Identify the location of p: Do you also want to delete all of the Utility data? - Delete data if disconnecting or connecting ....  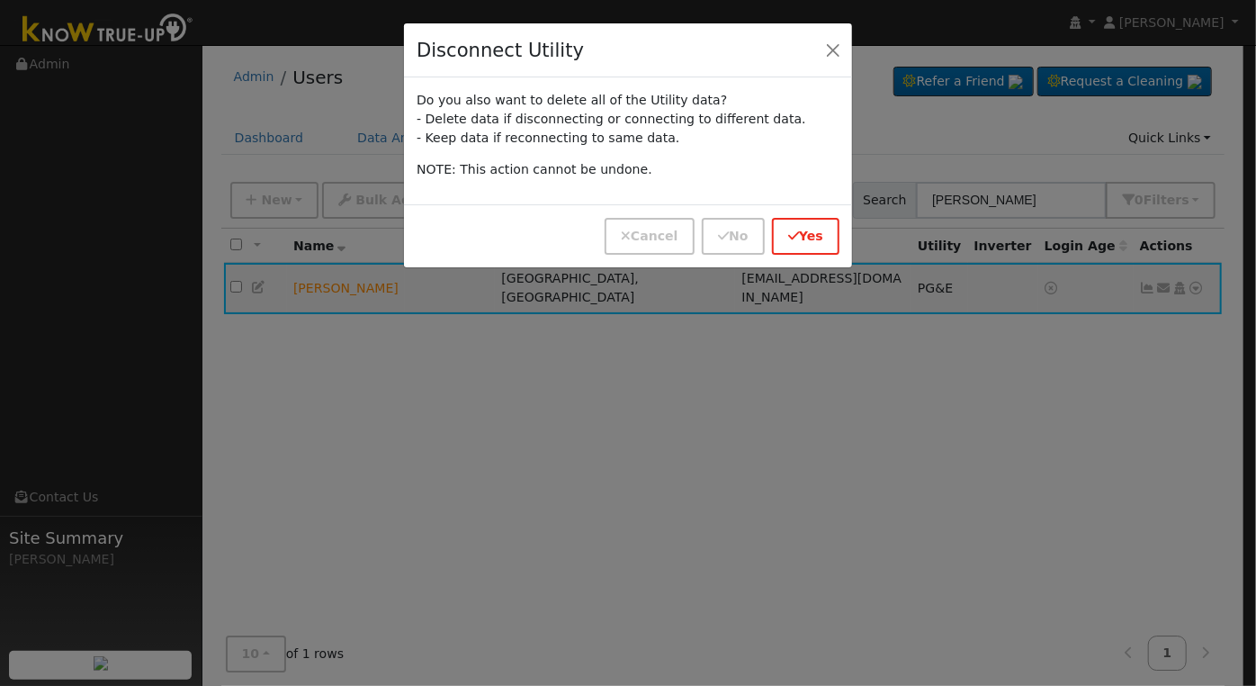
(628, 119).